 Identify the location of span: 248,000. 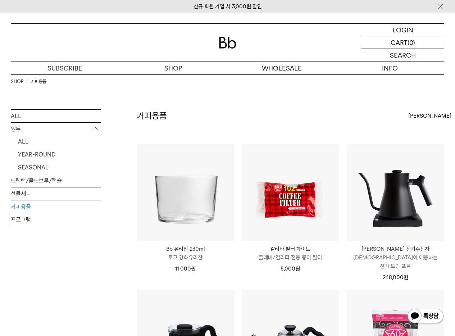
(395, 277).